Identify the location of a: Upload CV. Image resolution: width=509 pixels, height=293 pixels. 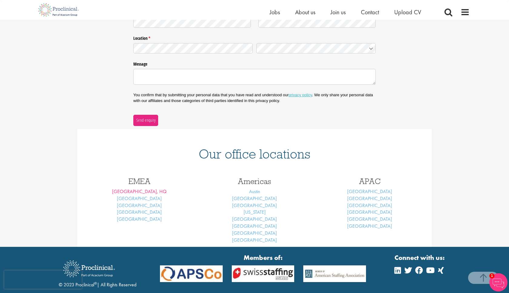
(408, 12).